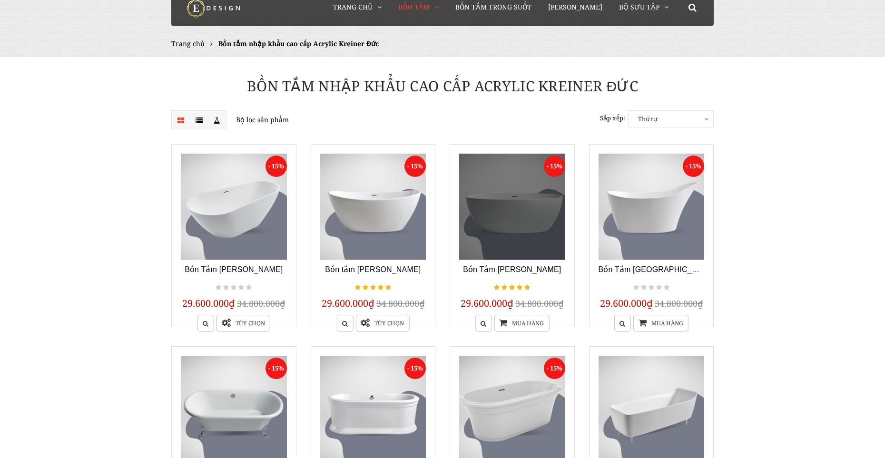 The image size is (885, 458). Describe the element at coordinates (414, 7) in the screenshot. I see `span: Bồn Tắm` at that location.